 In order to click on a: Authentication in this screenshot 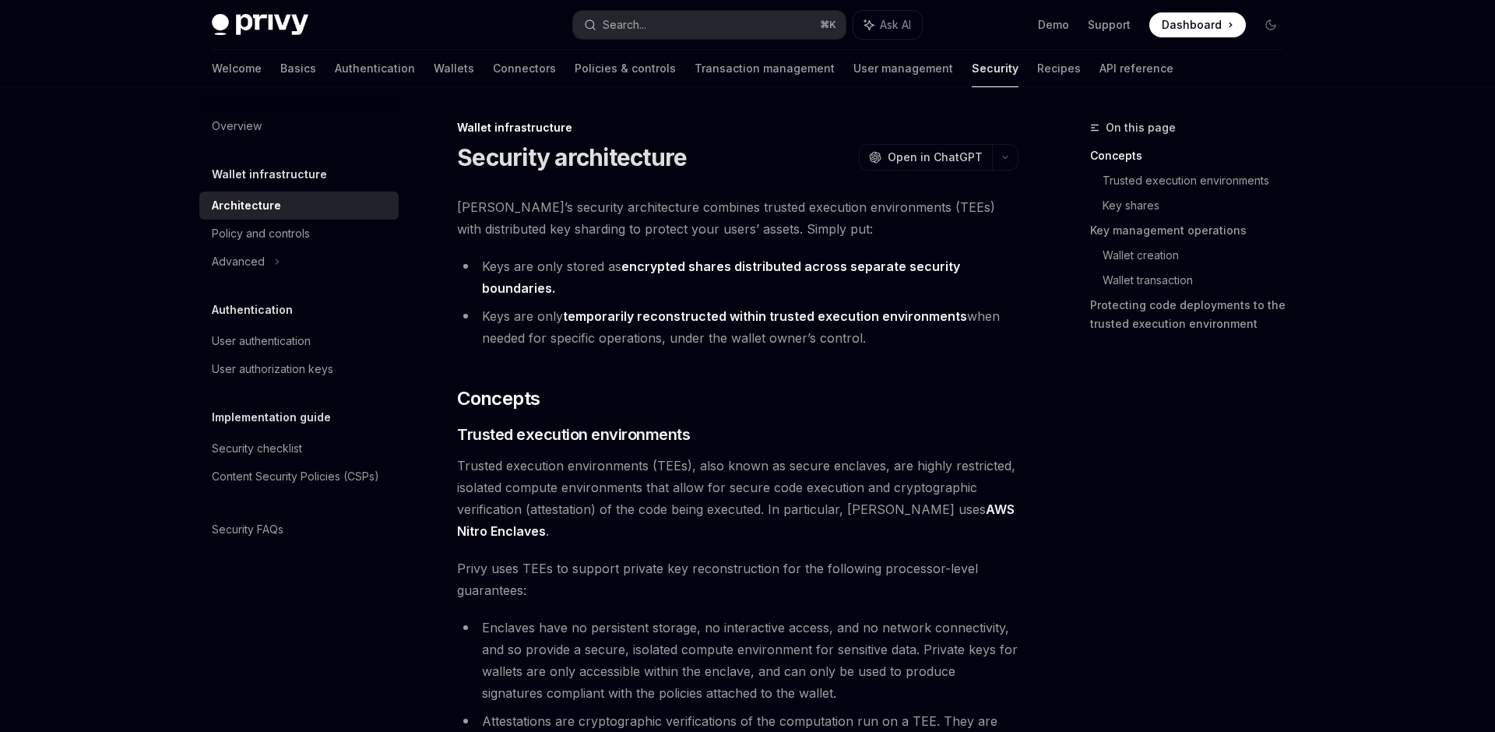, I will do `click(375, 69)`.